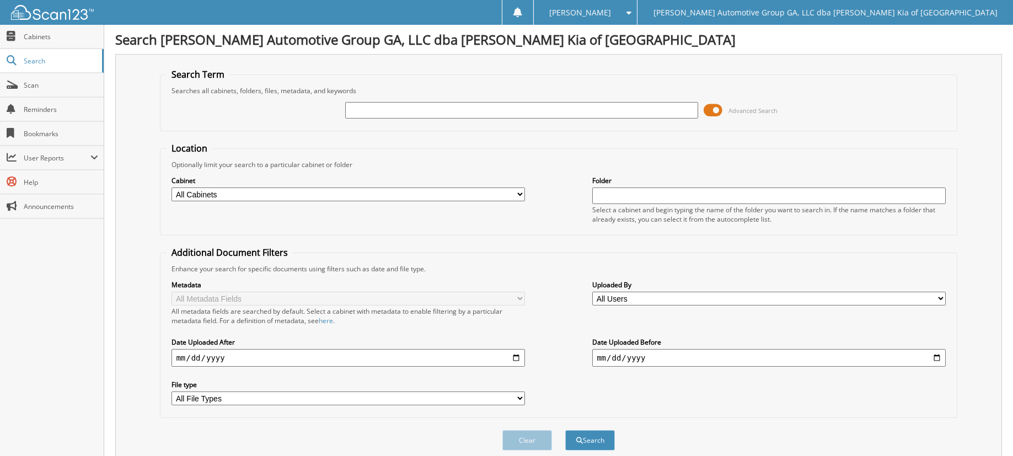 This screenshot has width=1013, height=456. Describe the element at coordinates (348, 316) in the screenshot. I see `div: All metadata fields are searched by default. Select a cabinet with metadata to enable filtering b...` at that location.